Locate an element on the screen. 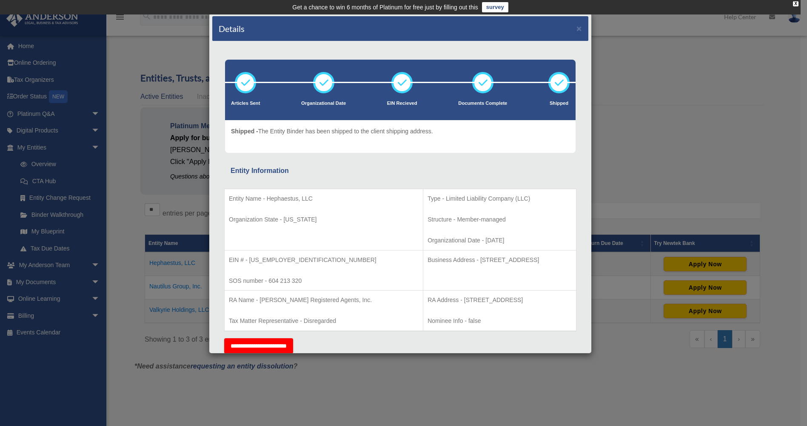 This screenshot has width=807, height=426. div: close is located at coordinates (796, 4).